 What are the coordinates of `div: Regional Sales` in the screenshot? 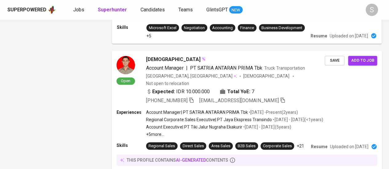 It's located at (162, 146).